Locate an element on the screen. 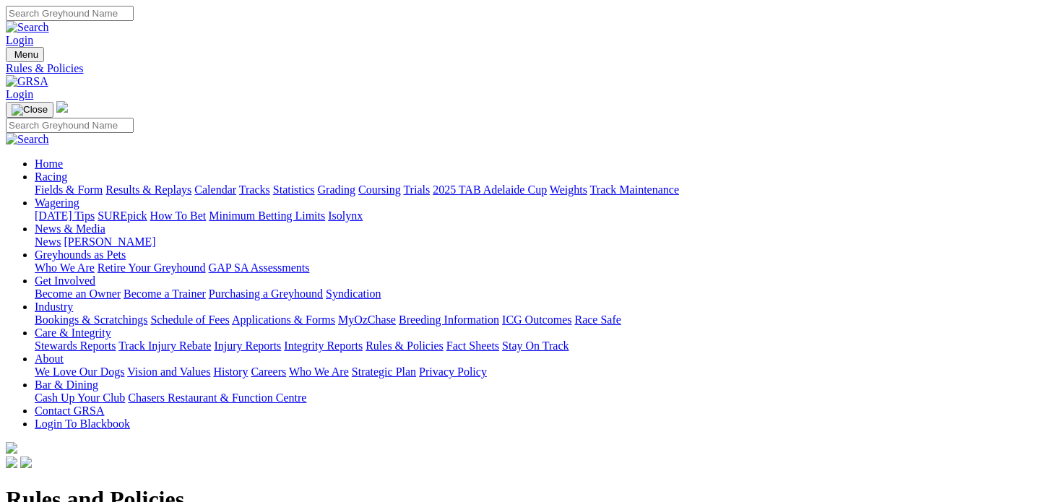  a: Careers is located at coordinates (268, 371).